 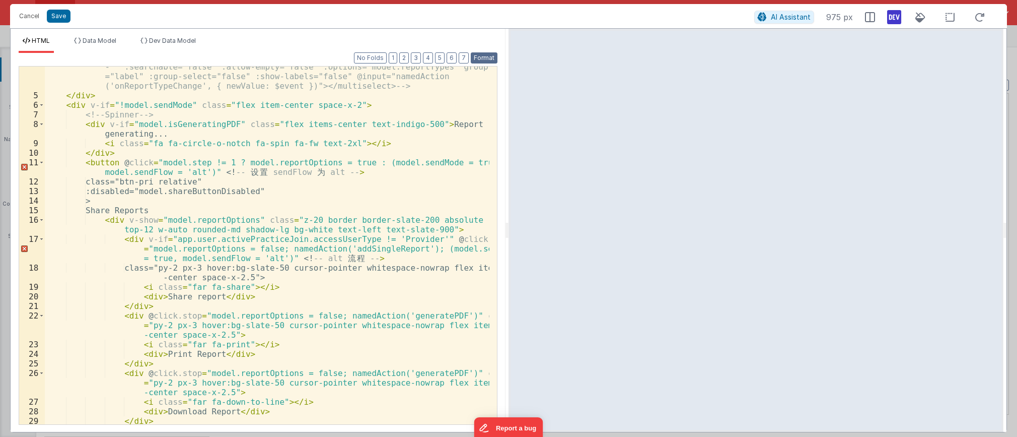 I want to click on div: 18, so click(x=32, y=273).